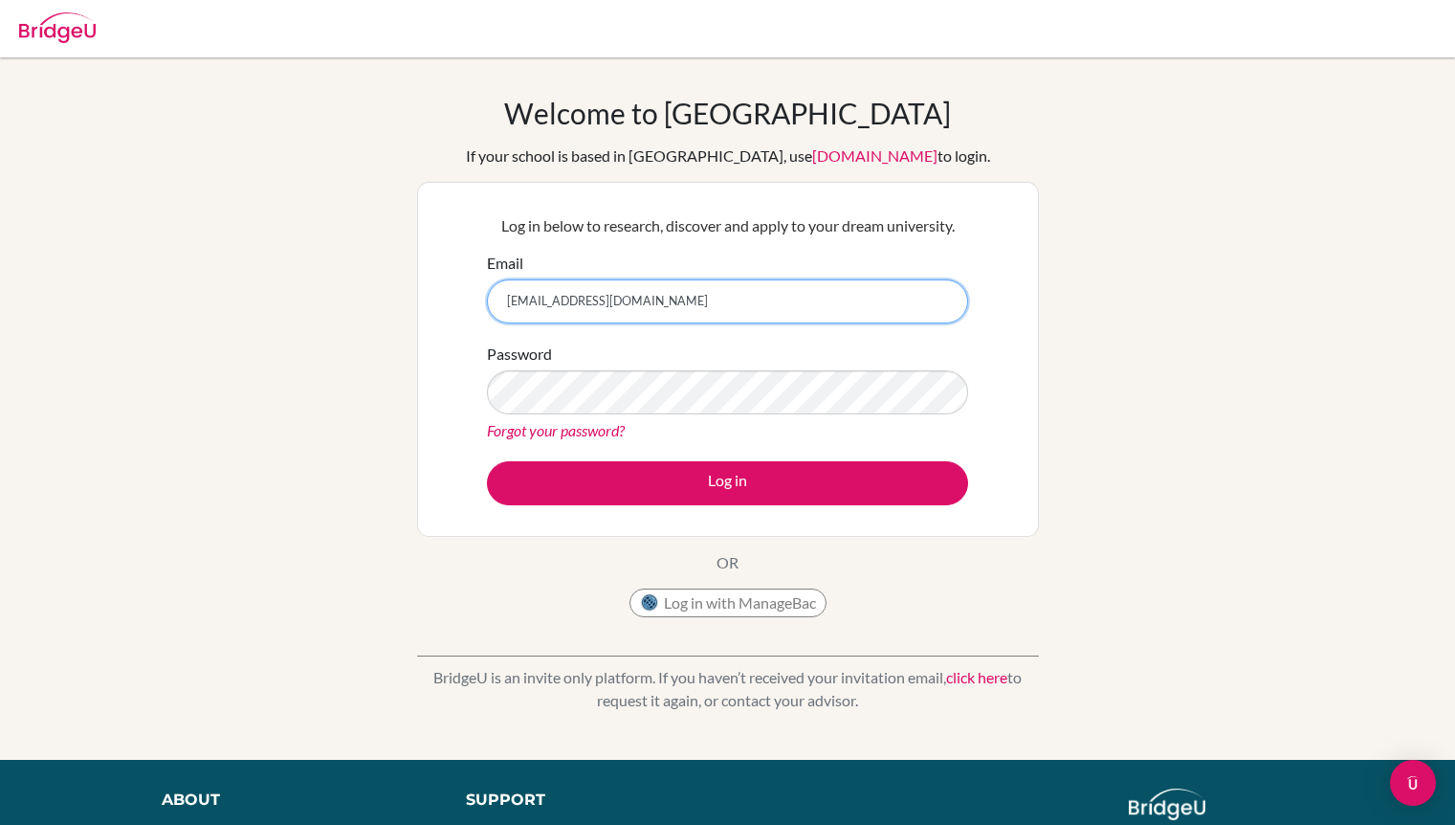  What do you see at coordinates (727, 483) in the screenshot?
I see `button: Log in` at bounding box center [727, 483].